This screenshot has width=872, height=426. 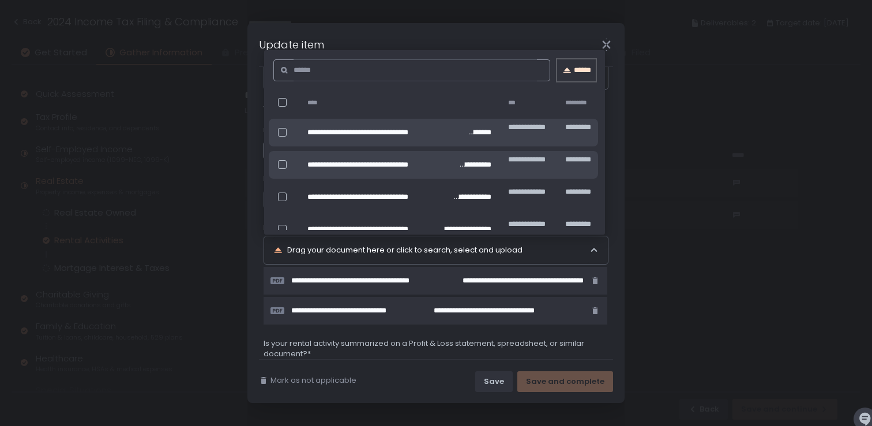 What do you see at coordinates (313, 381) in the screenshot?
I see `span: Mark as not applicable` at bounding box center [313, 381].